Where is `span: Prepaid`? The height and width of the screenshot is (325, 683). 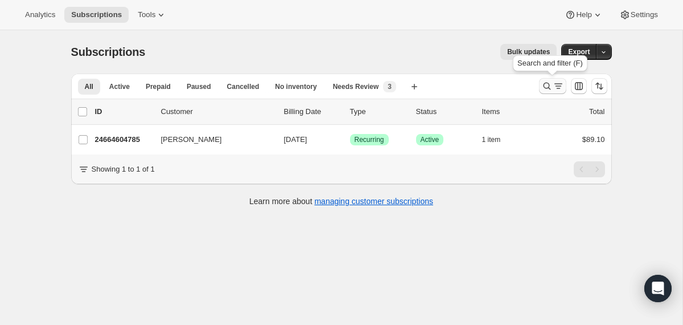
span: Prepaid is located at coordinates (158, 87).